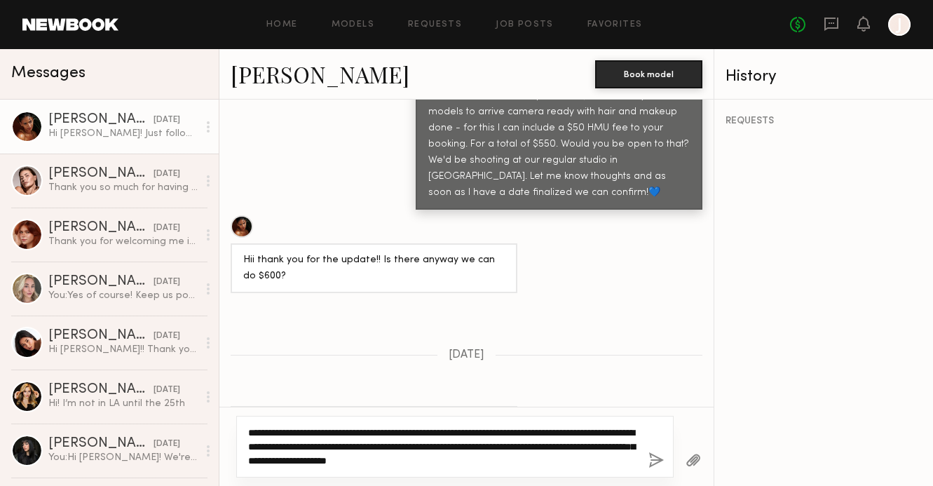 Image resolution: width=933 pixels, height=486 pixels. Describe the element at coordinates (353, 25) in the screenshot. I see `a: Models` at that location.